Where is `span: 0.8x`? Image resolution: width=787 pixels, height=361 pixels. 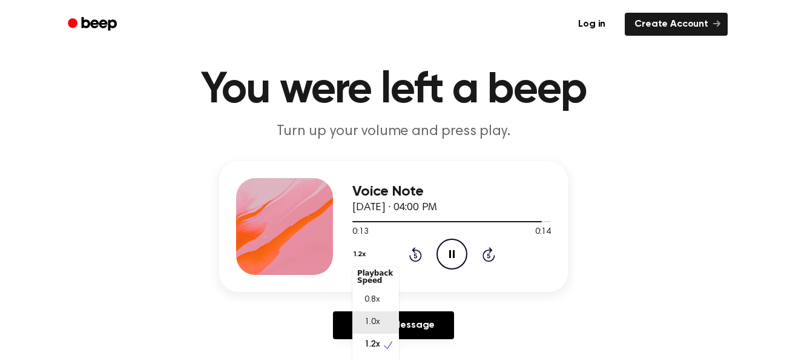
span: 0.8x is located at coordinates (372, 300).